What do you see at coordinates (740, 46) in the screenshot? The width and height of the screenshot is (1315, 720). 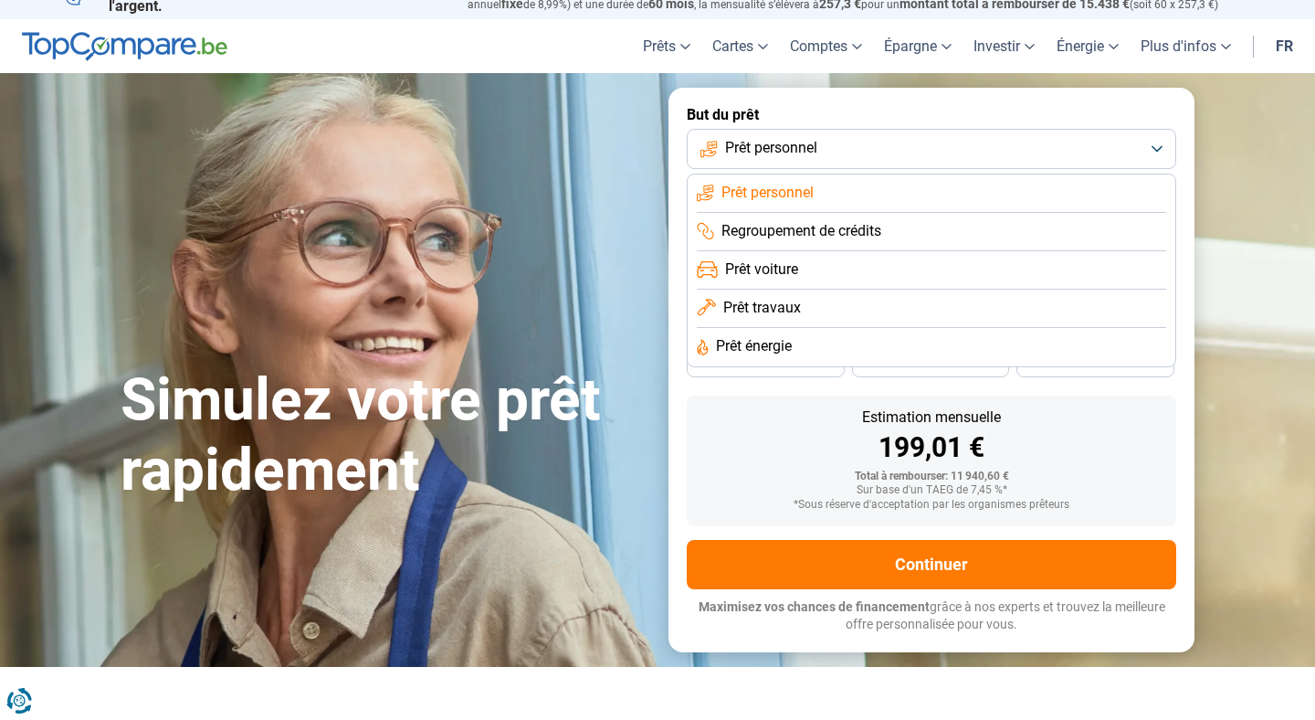 I see `a: Cartes` at bounding box center [740, 46].